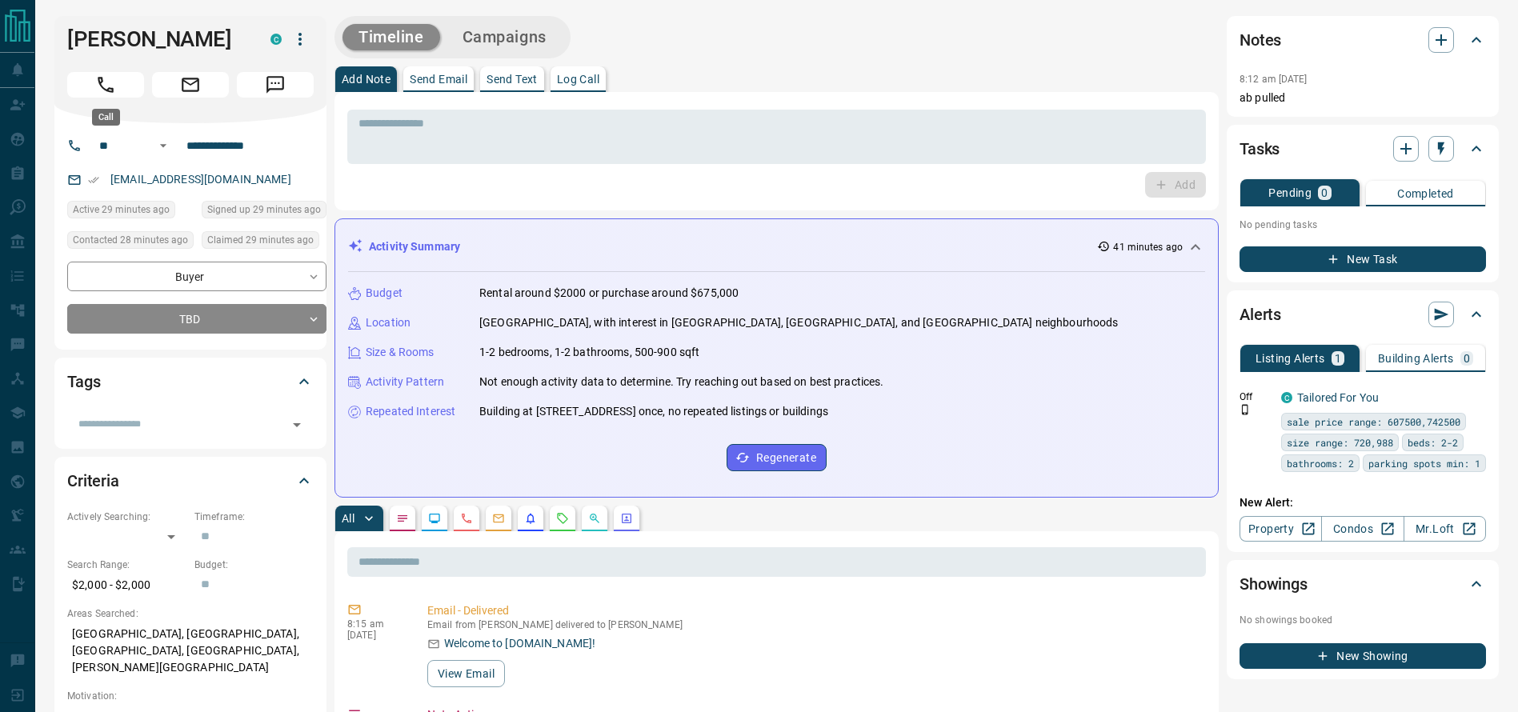  Describe the element at coordinates (1363, 503) in the screenshot. I see `p: New Alert:` at that location.